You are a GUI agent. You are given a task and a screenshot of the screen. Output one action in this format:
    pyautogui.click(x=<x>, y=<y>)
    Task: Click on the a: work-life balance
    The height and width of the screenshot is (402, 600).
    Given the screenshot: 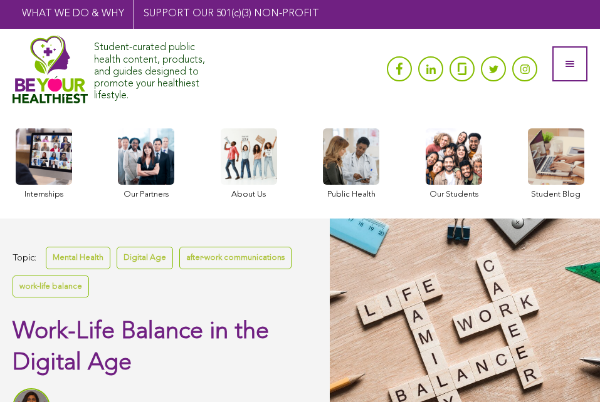 What is the action you would take?
    pyautogui.click(x=51, y=286)
    